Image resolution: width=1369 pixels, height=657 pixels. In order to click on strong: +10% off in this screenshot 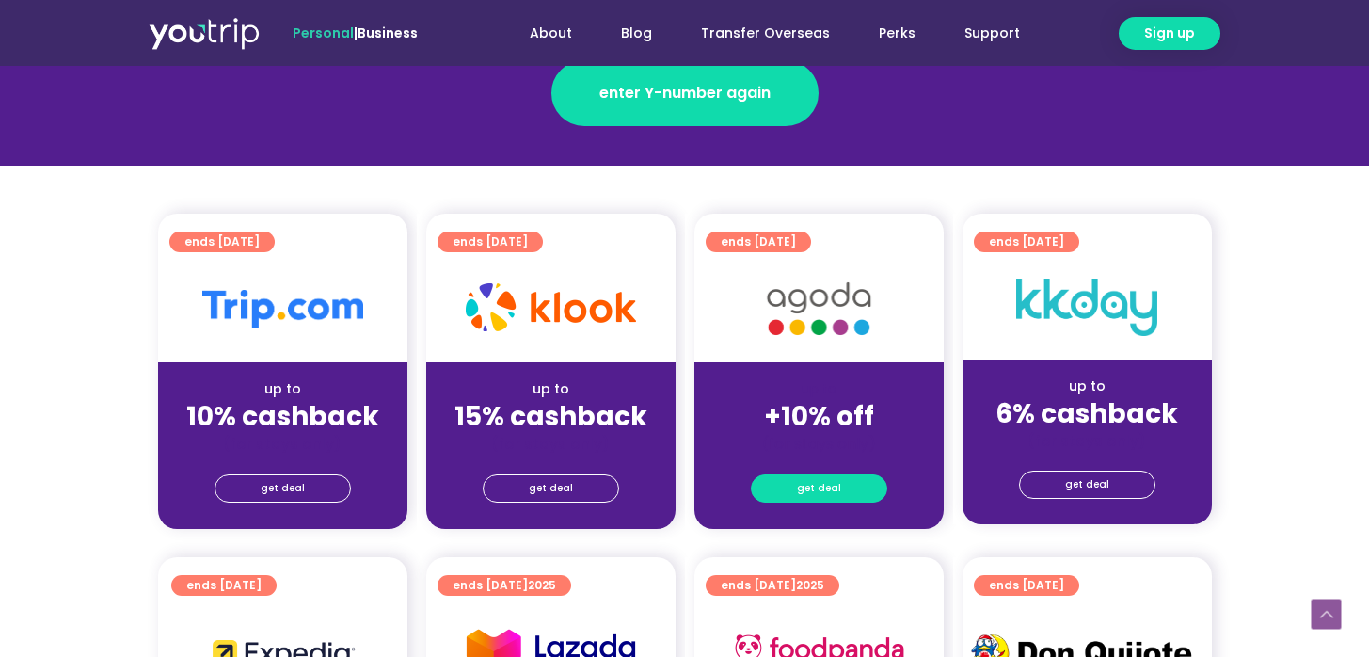, I will do `click(819, 416)`.